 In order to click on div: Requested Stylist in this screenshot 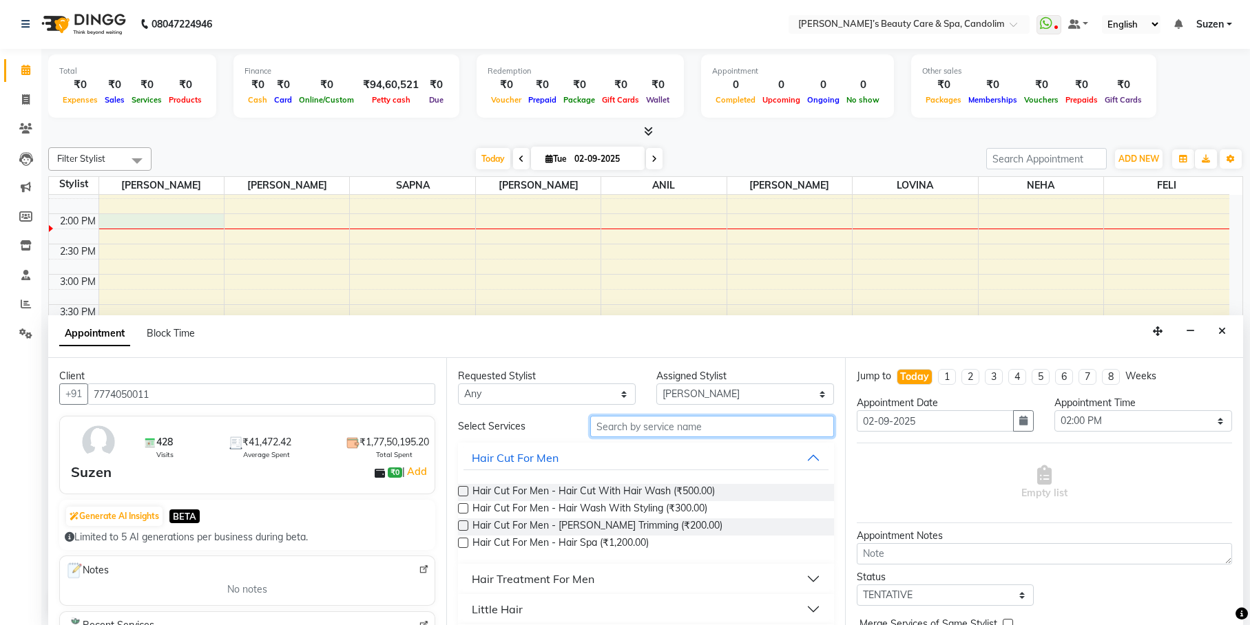, I will do `click(547, 376)`.